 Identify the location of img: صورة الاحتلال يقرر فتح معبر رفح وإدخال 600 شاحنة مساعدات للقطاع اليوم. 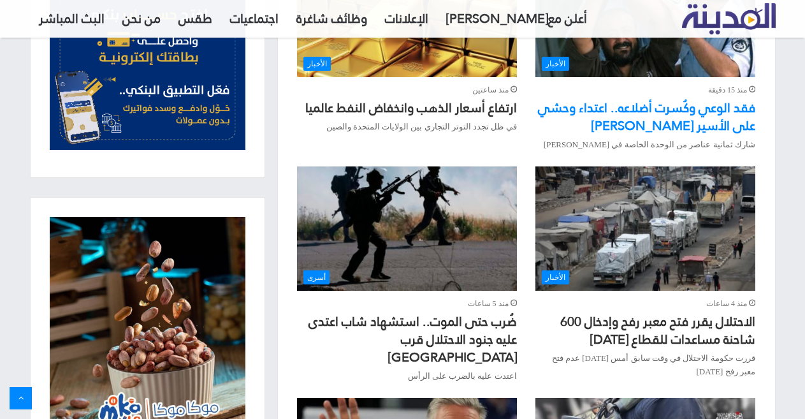
(645, 228).